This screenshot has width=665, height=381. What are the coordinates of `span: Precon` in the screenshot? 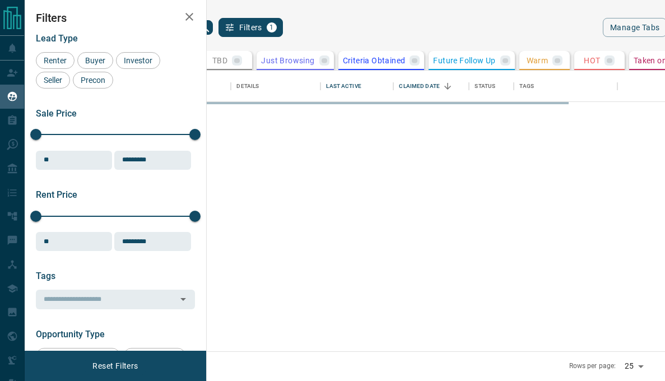 It's located at (93, 80).